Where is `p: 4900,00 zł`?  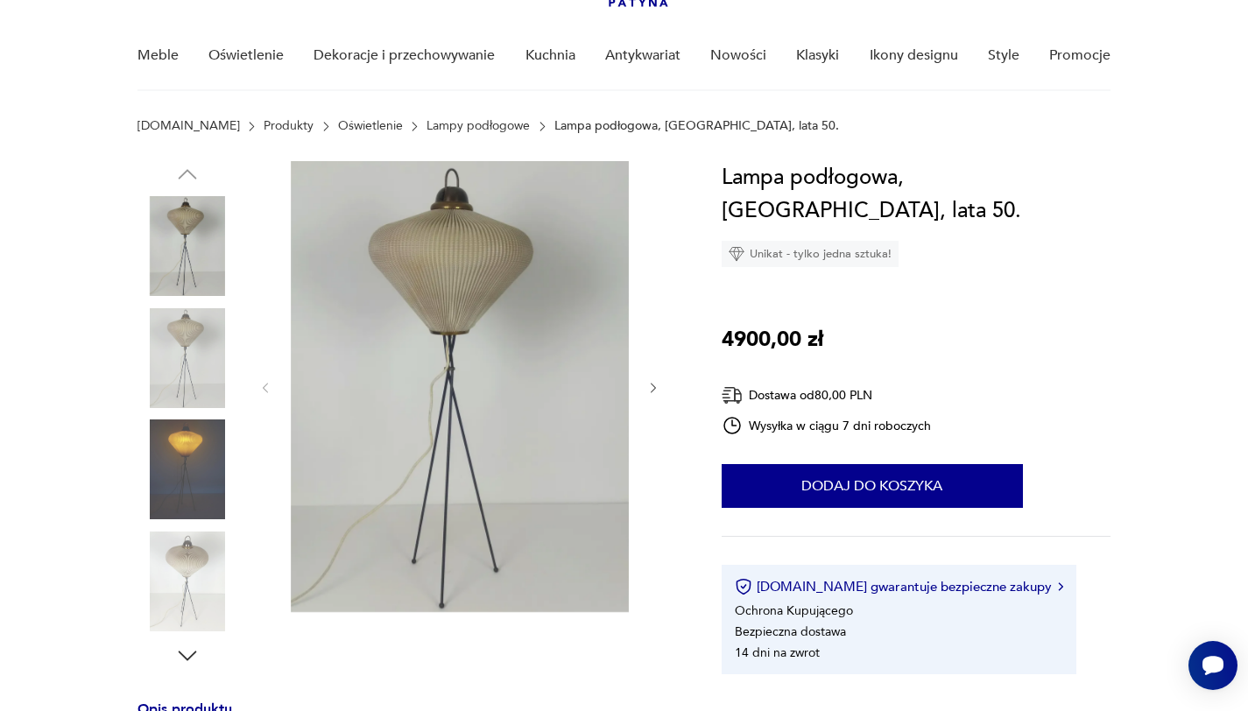 p: 4900,00 zł is located at coordinates (772, 340).